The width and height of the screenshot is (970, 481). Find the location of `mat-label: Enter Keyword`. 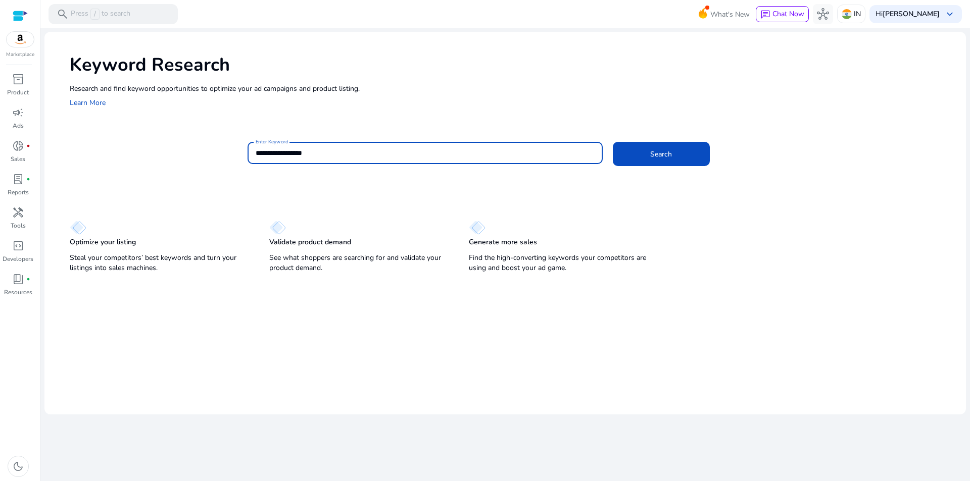

mat-label: Enter Keyword is located at coordinates (272, 142).